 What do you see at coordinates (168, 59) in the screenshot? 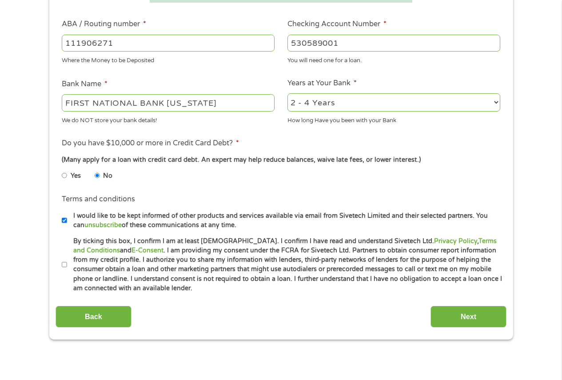
I see `div: Where the Money to be Deposited` at bounding box center [168, 59].